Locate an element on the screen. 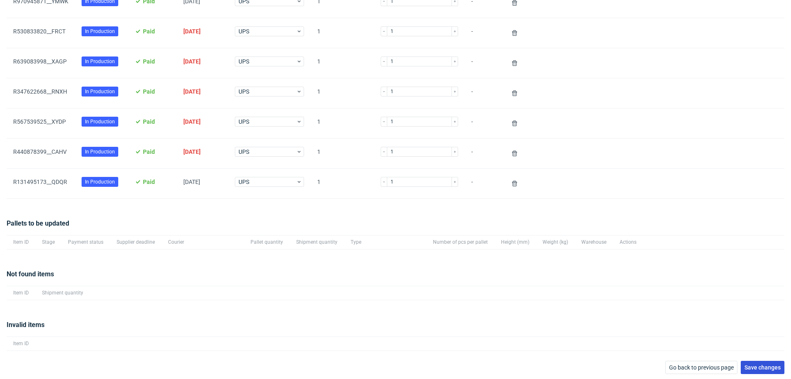 The height and width of the screenshot is (379, 791). span: Supplier deadline is located at coordinates (136, 242).